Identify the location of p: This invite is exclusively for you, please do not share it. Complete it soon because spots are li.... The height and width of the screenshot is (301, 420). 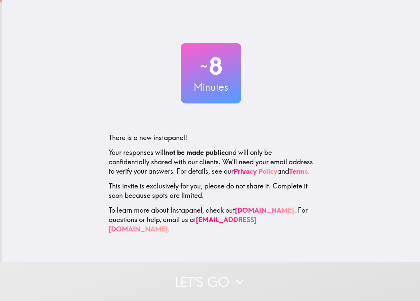
(211, 191).